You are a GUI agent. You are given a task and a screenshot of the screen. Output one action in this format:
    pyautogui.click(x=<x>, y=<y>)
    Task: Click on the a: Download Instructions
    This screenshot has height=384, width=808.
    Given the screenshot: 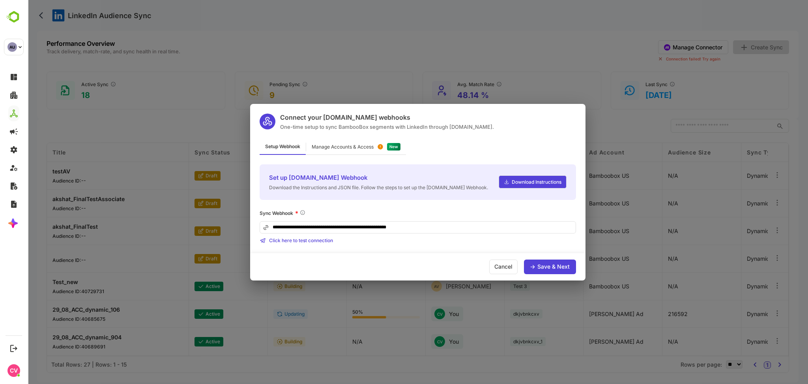 What is the action you would take?
    pyautogui.click(x=505, y=182)
    